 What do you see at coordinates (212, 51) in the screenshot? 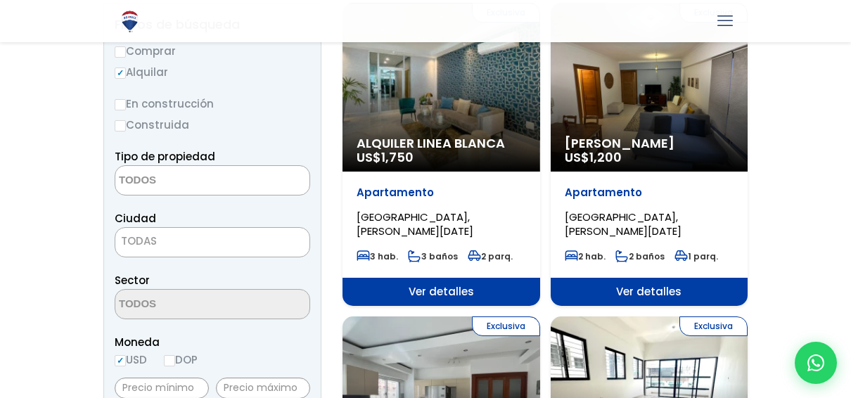
I see `label: Comprar` at bounding box center [212, 51].